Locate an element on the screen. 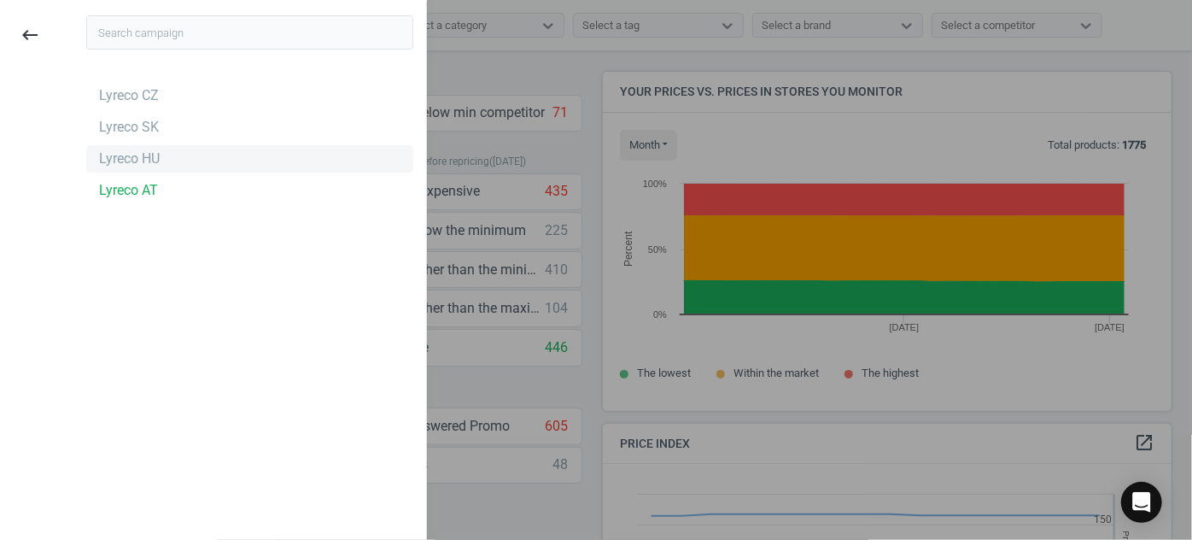 The width and height of the screenshot is (1192, 540). div: Lyreco CZ is located at coordinates (129, 96).